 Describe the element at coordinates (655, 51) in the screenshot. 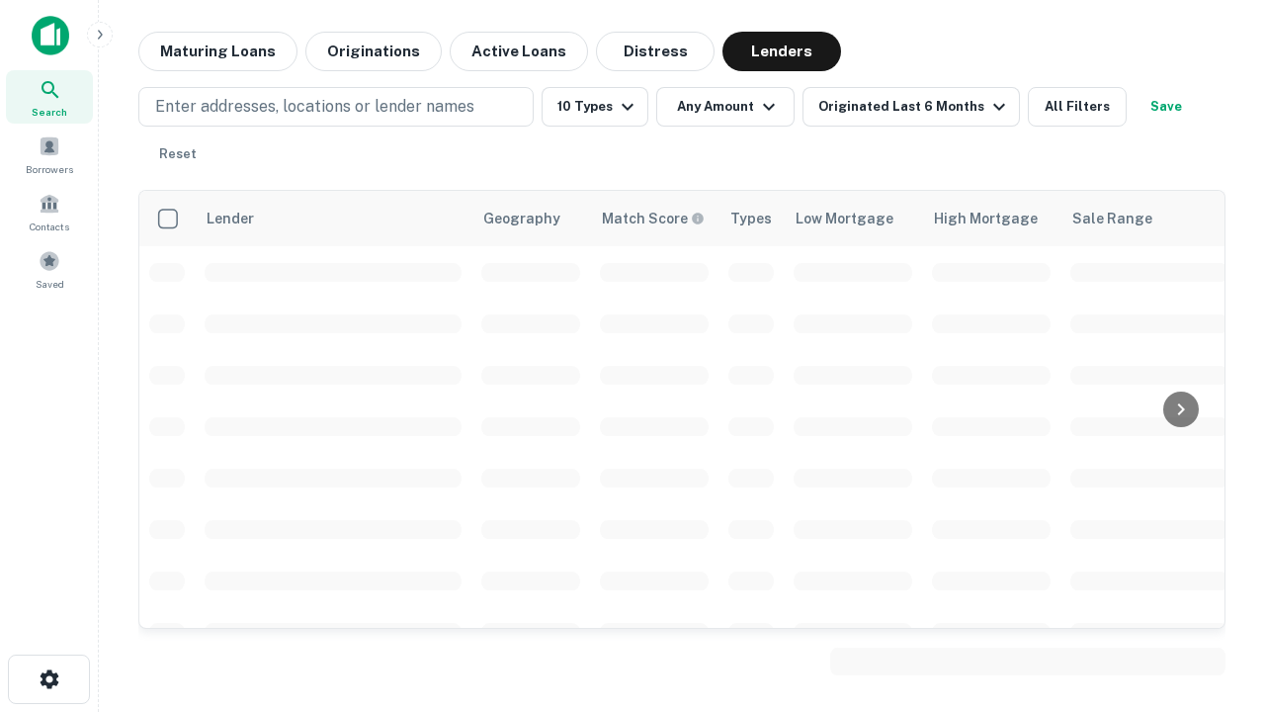

I see `button: Distress` at that location.